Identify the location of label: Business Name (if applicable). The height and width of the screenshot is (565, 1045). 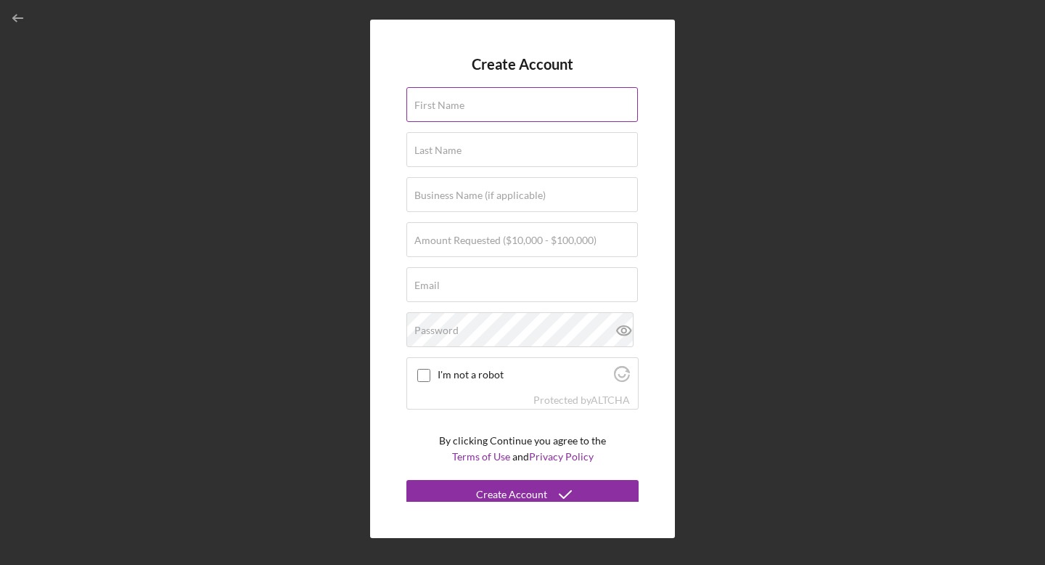
(480, 195).